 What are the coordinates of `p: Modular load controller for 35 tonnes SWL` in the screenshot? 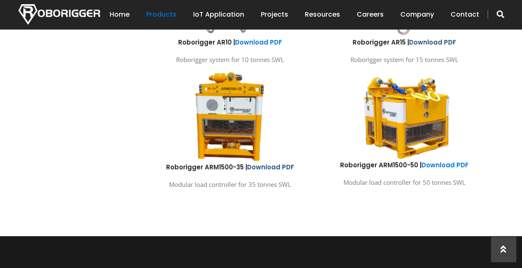 It's located at (230, 184).